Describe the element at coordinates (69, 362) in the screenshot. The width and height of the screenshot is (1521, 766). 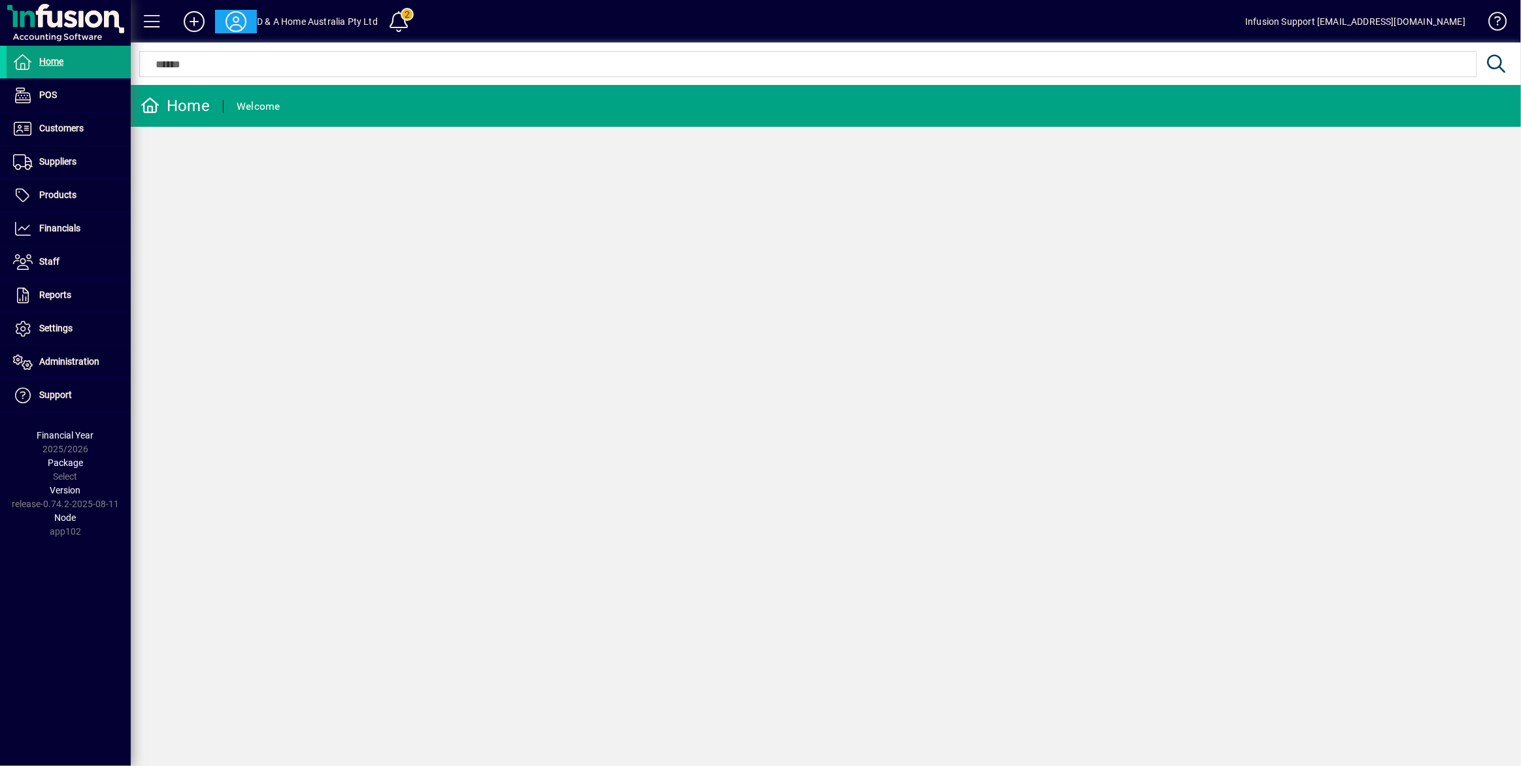
I see `span: Administration` at that location.